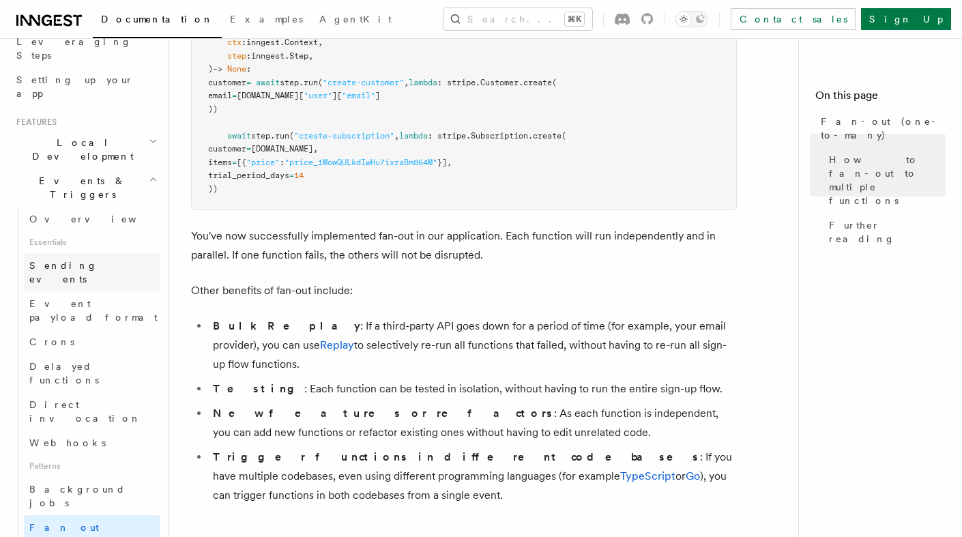 This screenshot has height=537, width=962. What do you see at coordinates (887, 180) in the screenshot?
I see `span: How to fan-out to multiple functions` at bounding box center [887, 180].